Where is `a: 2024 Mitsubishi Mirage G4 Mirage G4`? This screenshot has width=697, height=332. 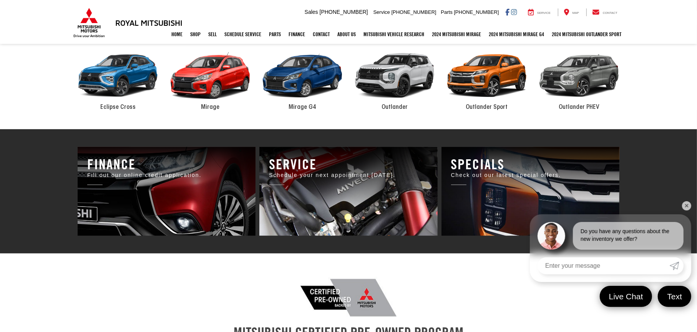
a: 2024 Mitsubishi Mirage G4 Mirage G4 is located at coordinates (303, 78).